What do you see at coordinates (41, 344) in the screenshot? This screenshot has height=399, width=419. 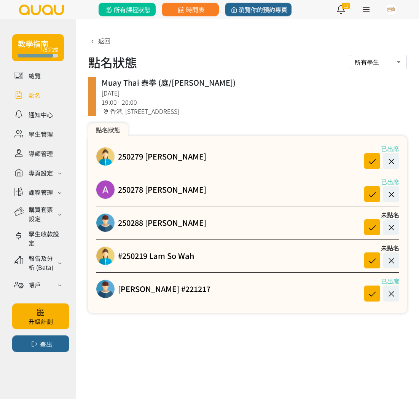 I see `button: 登出` at bounding box center [41, 344].